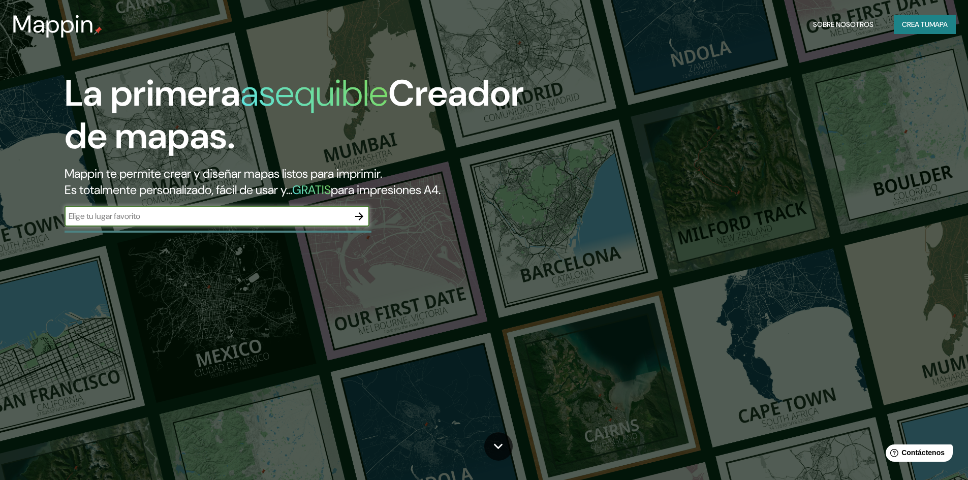 Image resolution: width=968 pixels, height=480 pixels. I want to click on font: GRATIS, so click(311, 189).